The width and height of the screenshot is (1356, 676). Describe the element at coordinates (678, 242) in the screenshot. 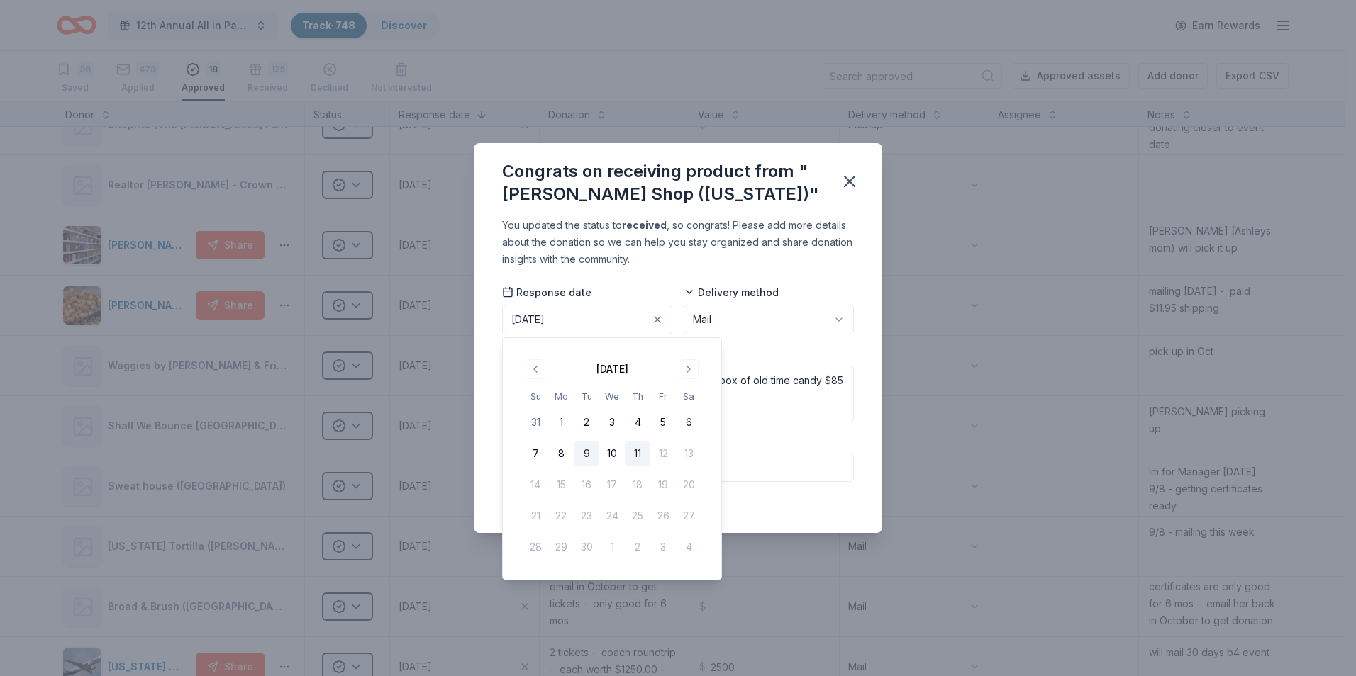

I see `div: You updated the status to , so congrats! Please add more details about the donation so we can hel...` at that location.